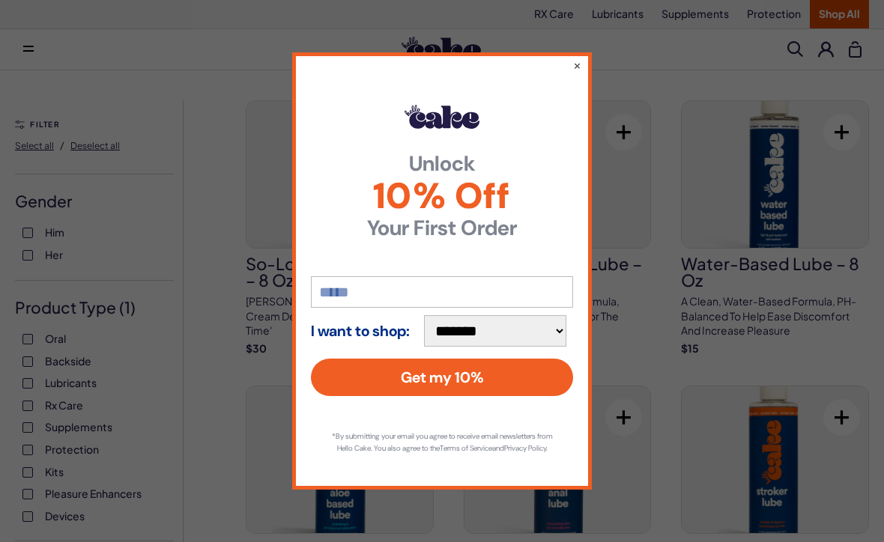  Describe the element at coordinates (442, 196) in the screenshot. I see `span: 10% Off` at that location.